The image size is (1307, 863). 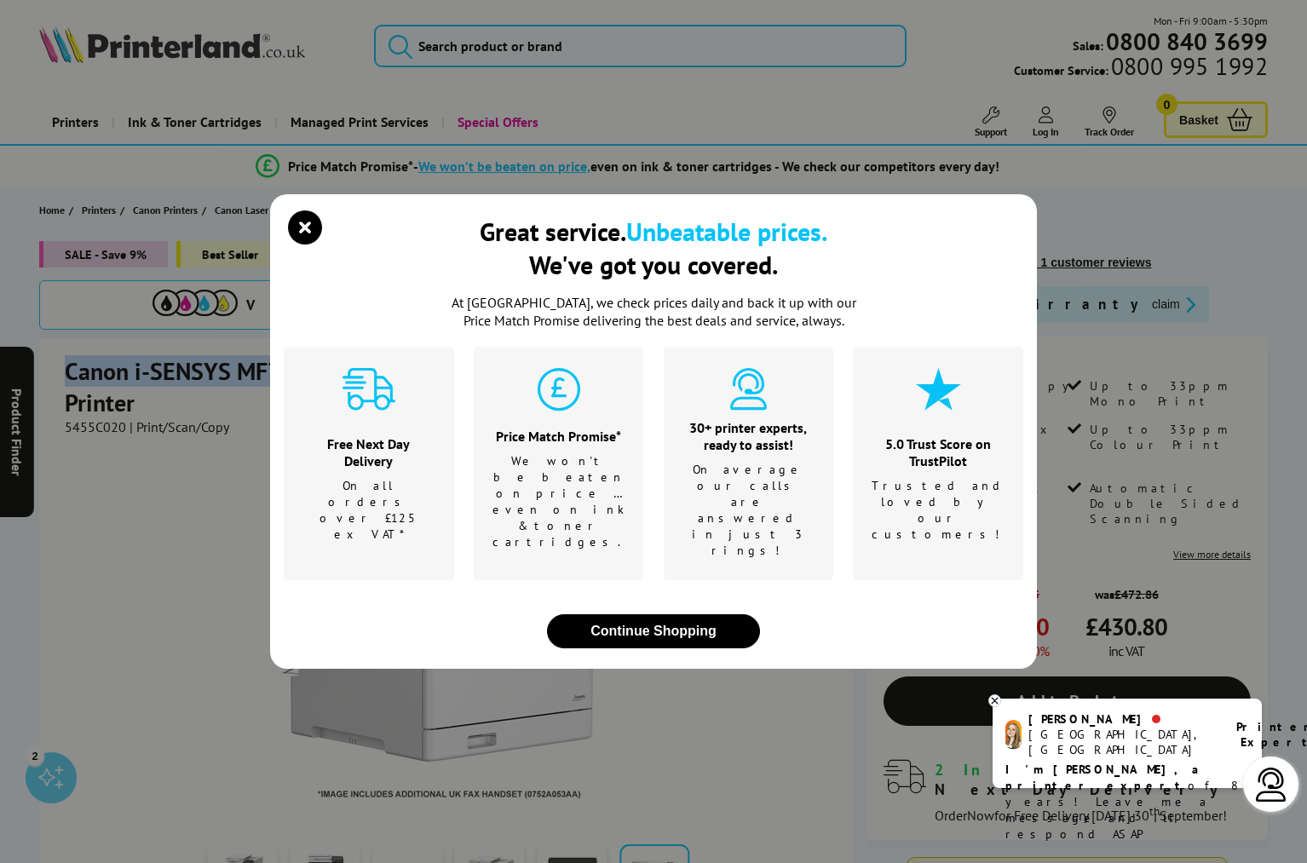 I want to click on div: 30+ printer experts, ready to assist!, so click(x=749, y=436).